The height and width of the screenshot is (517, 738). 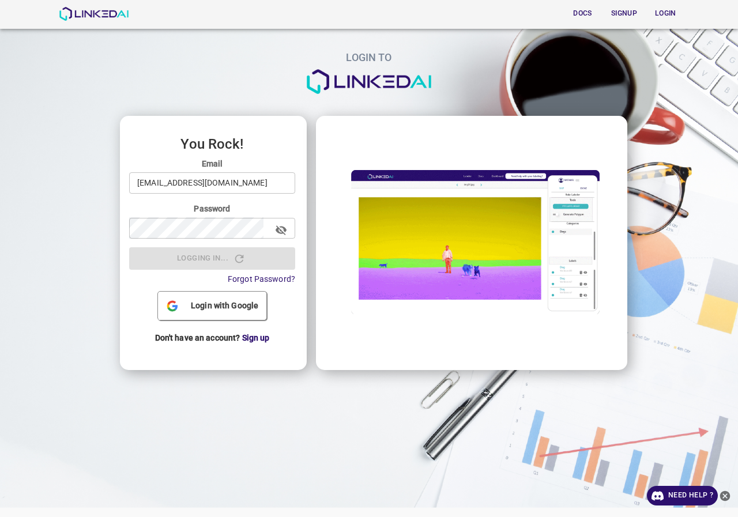 What do you see at coordinates (624, 13) in the screenshot?
I see `a: Signup` at bounding box center [624, 13].